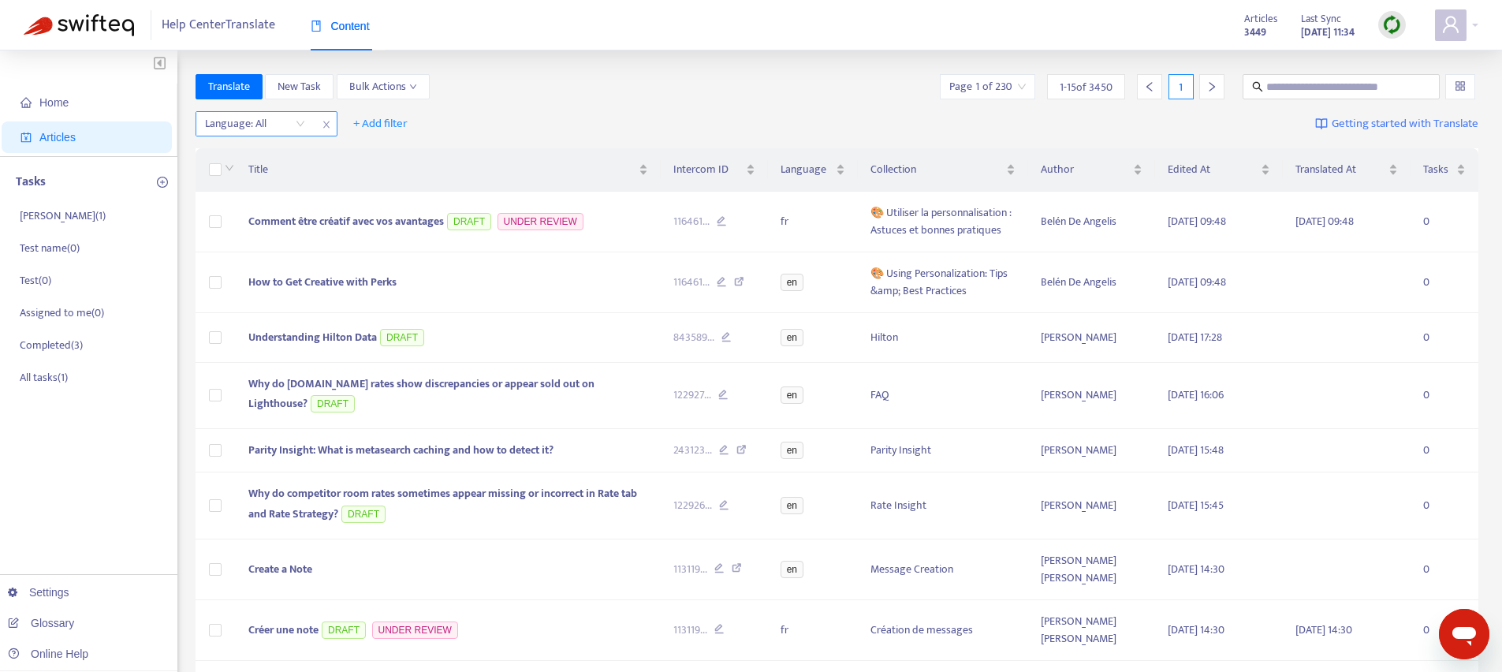 The height and width of the screenshot is (672, 1502). What do you see at coordinates (1086, 87) in the screenshot?
I see `span: 1 - 15 of 3450` at bounding box center [1086, 87].